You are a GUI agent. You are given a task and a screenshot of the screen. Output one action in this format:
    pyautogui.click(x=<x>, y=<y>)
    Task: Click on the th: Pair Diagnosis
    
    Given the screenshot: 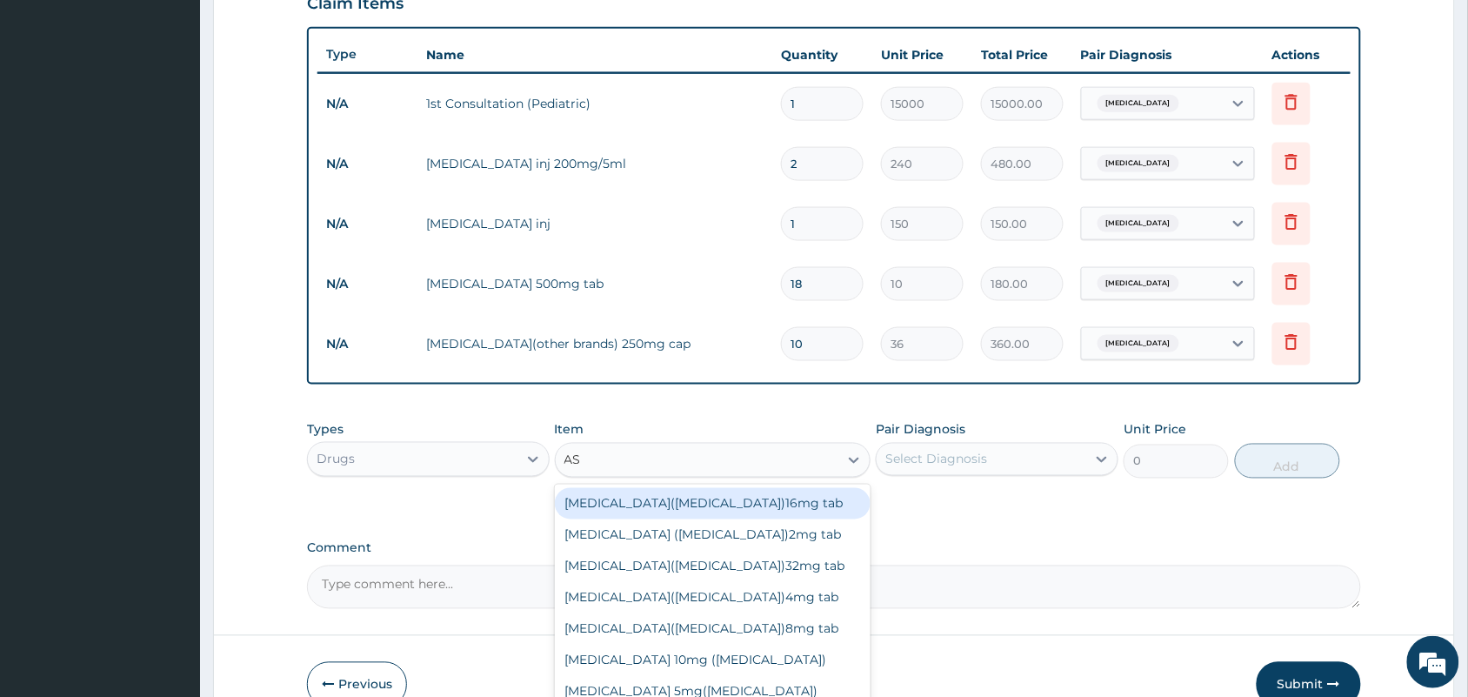 What is the action you would take?
    pyautogui.click(x=1168, y=55)
    